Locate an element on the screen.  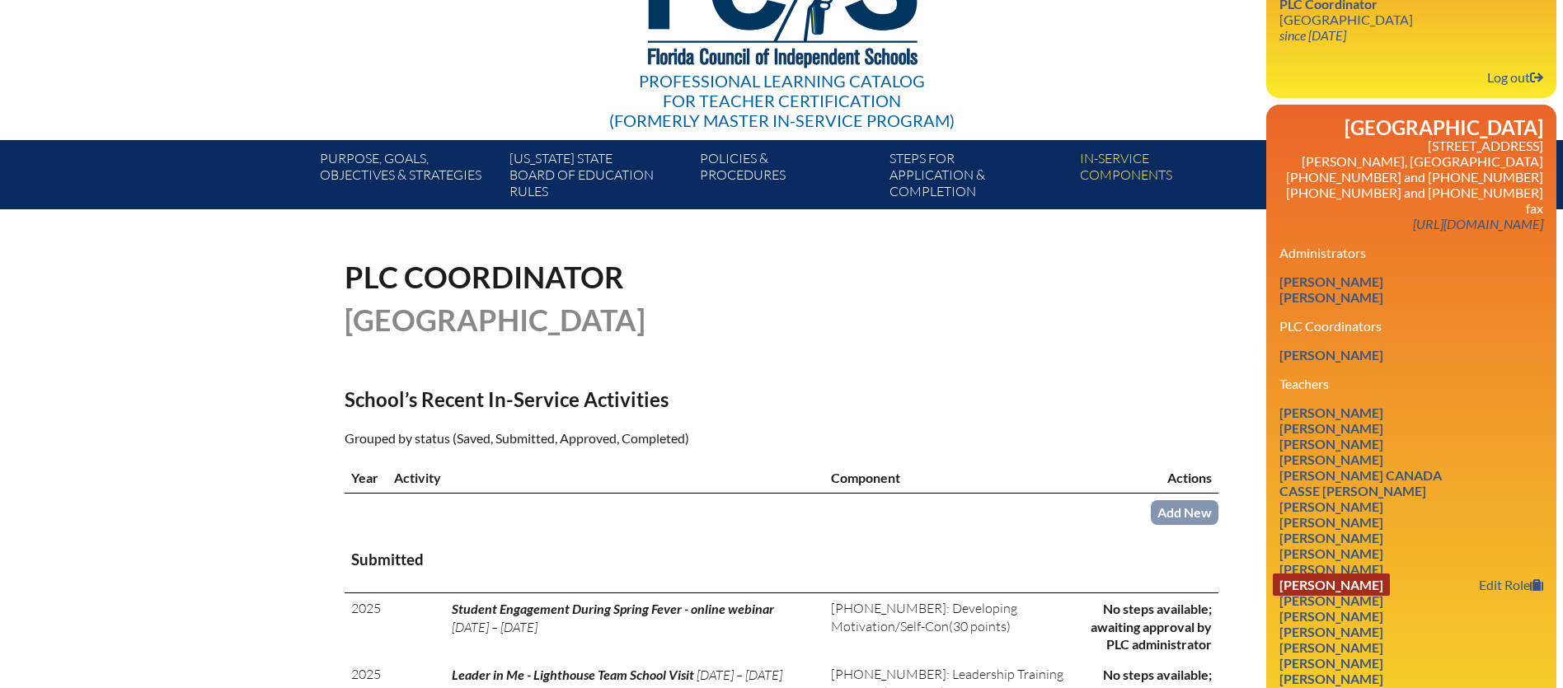
td: (30 points) is located at coordinates (952, 626).